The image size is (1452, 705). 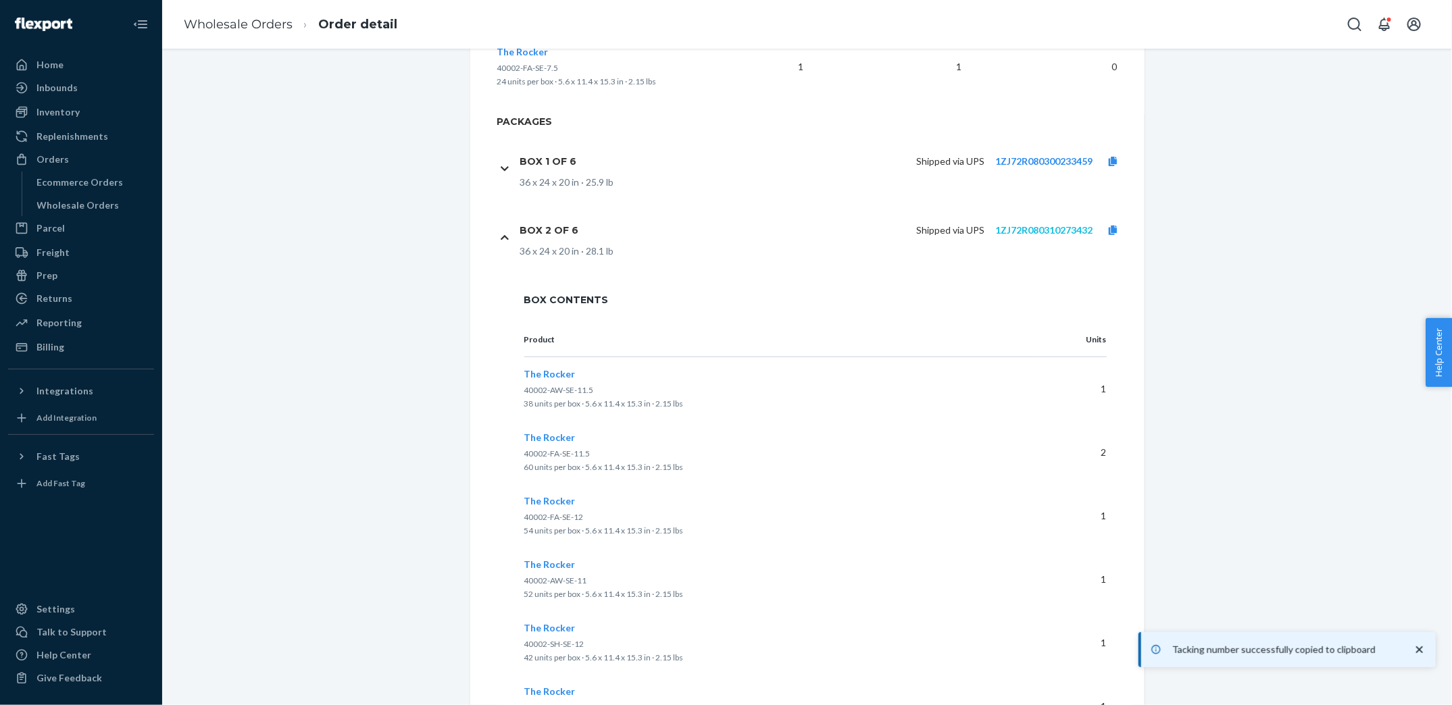 What do you see at coordinates (776, 531) in the screenshot?
I see `p: 54 units per box · 5.6 x 11.4 x 15.3 in · 2.15 lbs` at bounding box center [776, 531].